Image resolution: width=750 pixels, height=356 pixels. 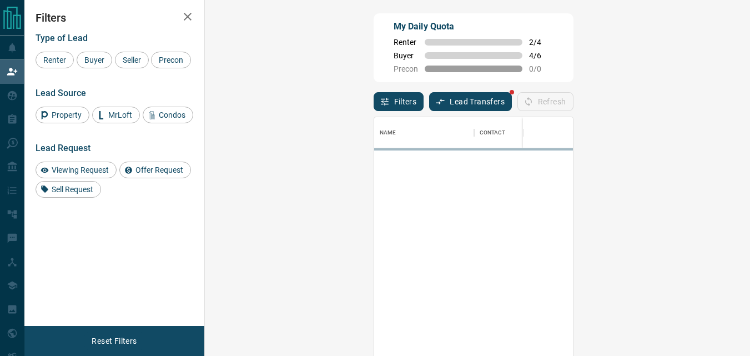 What do you see at coordinates (171, 60) in the screenshot?
I see `div: Precon` at bounding box center [171, 60].